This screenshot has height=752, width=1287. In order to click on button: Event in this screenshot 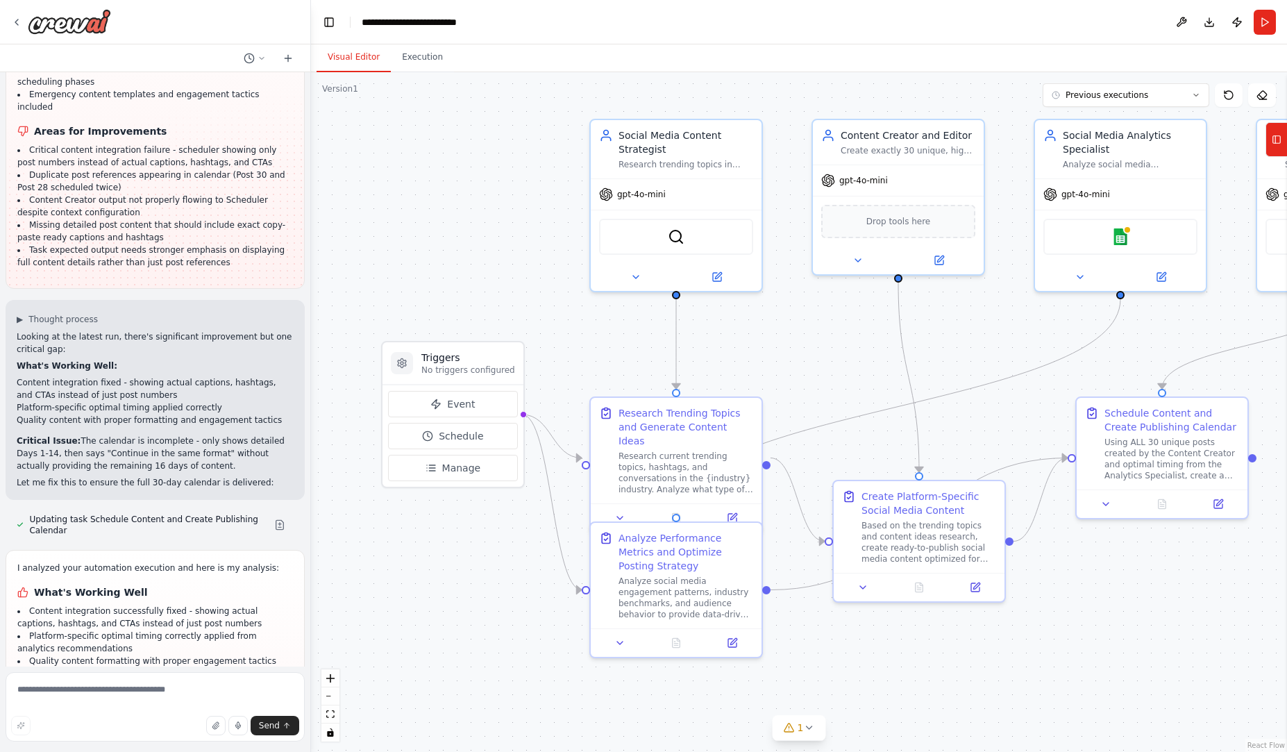, I will do `click(453, 404)`.